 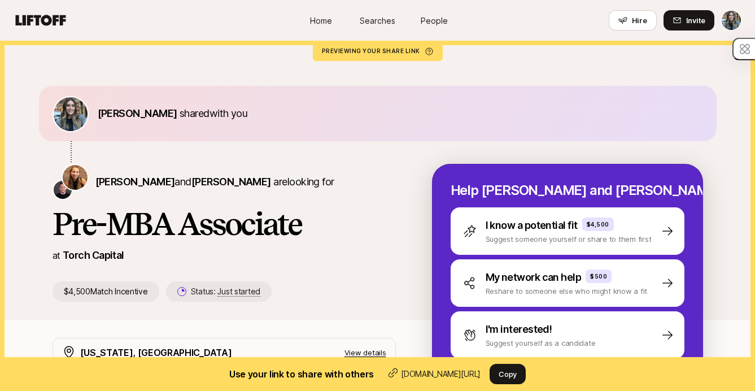 What do you see at coordinates (56, 255) in the screenshot?
I see `p: at` at bounding box center [56, 255].